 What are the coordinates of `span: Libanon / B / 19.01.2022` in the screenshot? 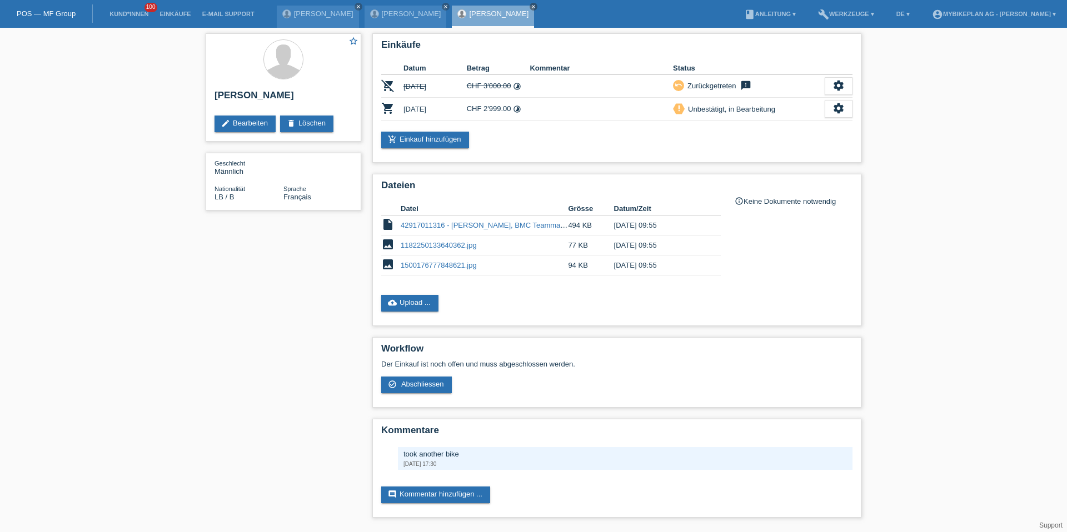 It's located at (224, 197).